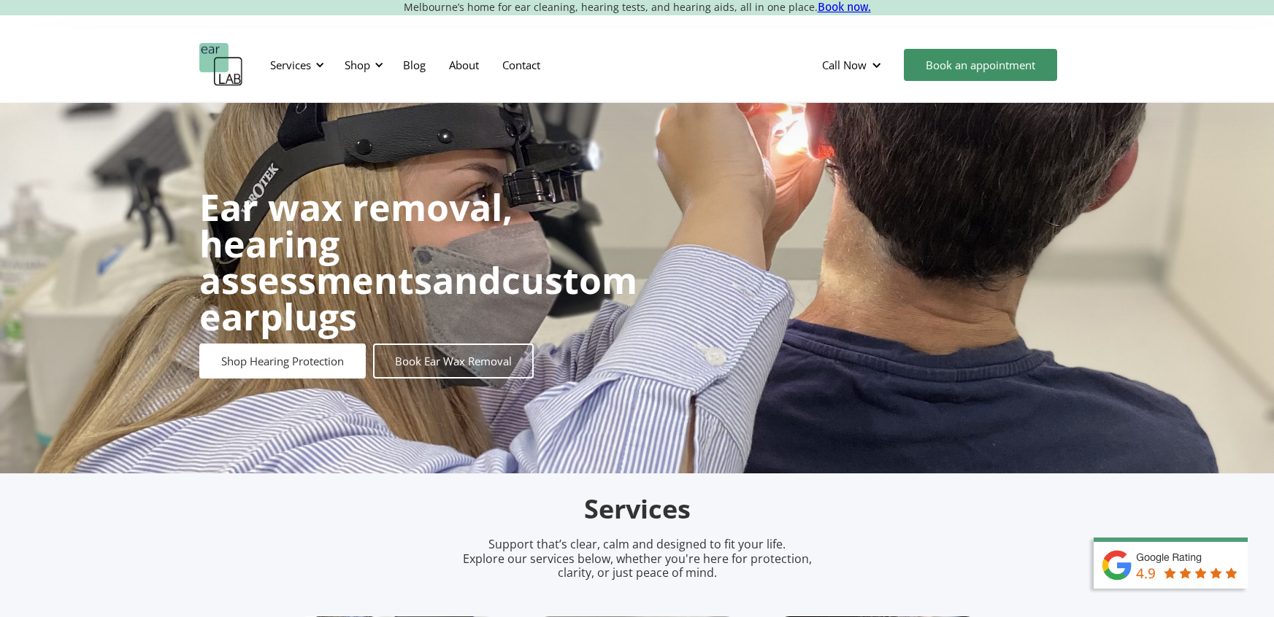 The height and width of the screenshot is (617, 1274). What do you see at coordinates (453, 361) in the screenshot?
I see `a: Book Ear Wax Removal` at bounding box center [453, 361].